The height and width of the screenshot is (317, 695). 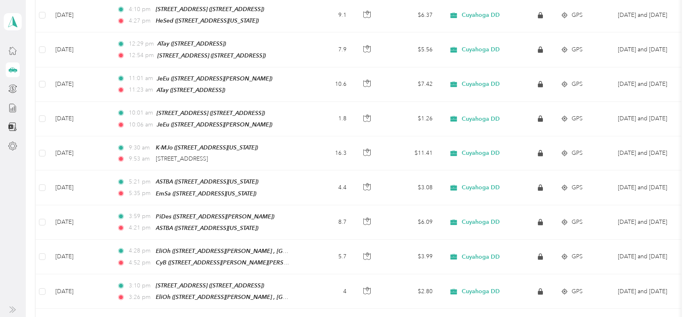 I want to click on span: 5:35 pm, so click(x=140, y=193).